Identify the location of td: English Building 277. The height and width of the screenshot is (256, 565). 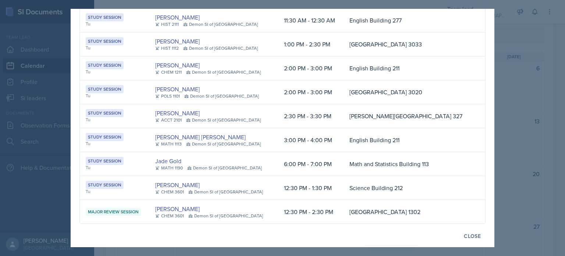
(408, 20).